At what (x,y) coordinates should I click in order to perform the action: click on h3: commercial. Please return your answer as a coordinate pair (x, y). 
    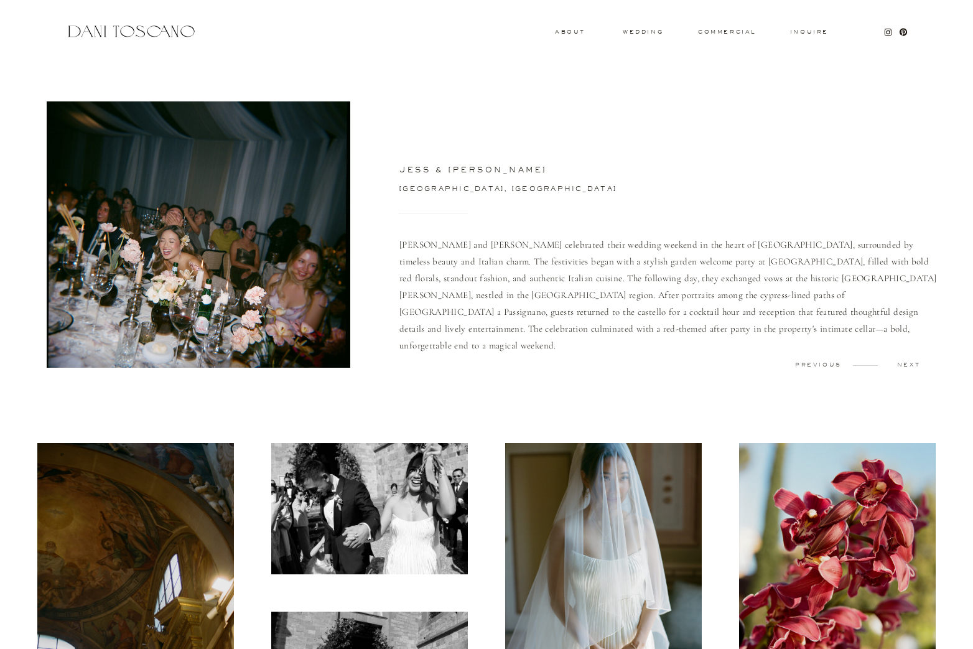
    Looking at the image, I should click on (726, 32).